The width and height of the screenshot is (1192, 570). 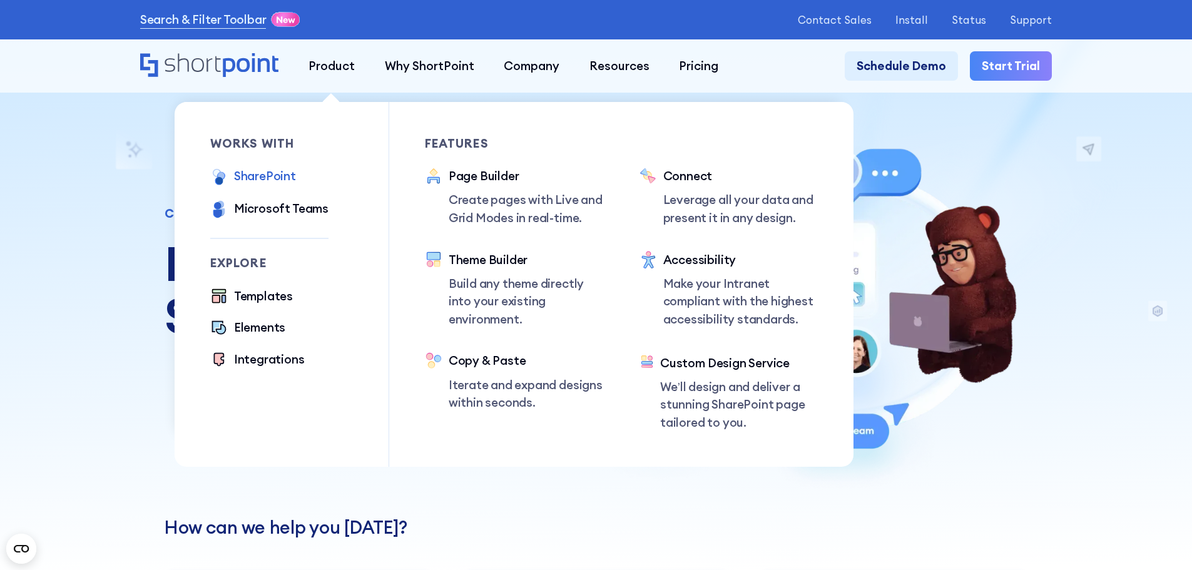 I want to click on a: Start Trial, so click(x=1011, y=66).